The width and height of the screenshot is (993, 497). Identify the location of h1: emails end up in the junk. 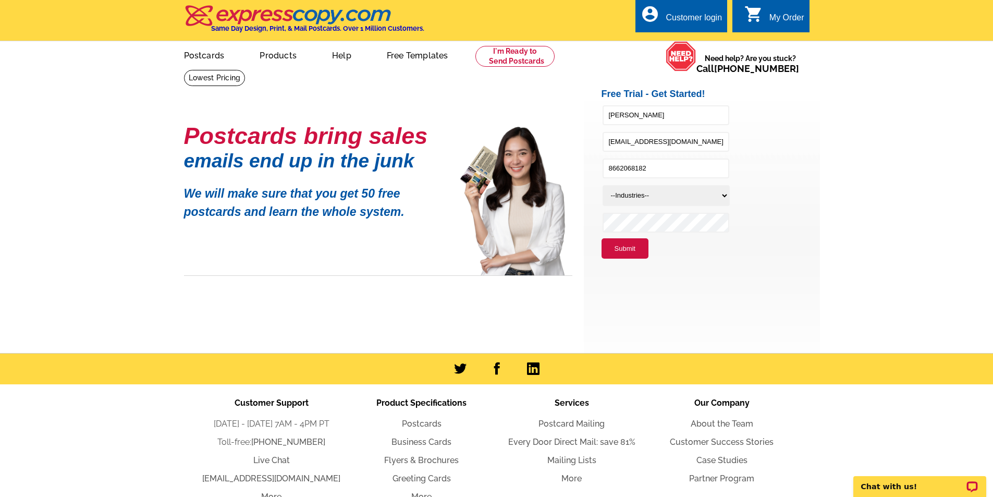
(314, 161).